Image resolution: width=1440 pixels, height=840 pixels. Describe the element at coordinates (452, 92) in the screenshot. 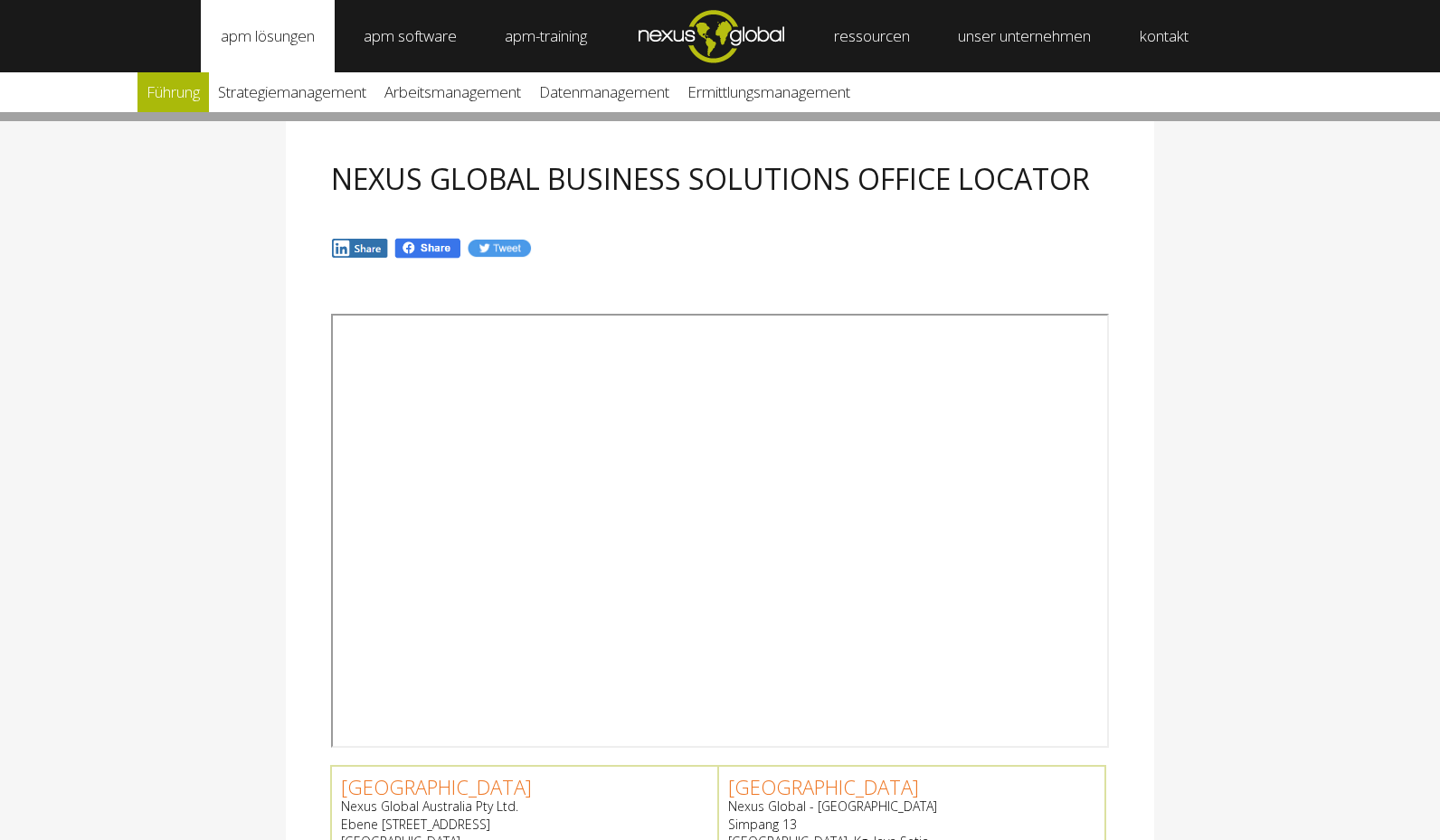

I see `a: Arbeitsmanagement` at that location.